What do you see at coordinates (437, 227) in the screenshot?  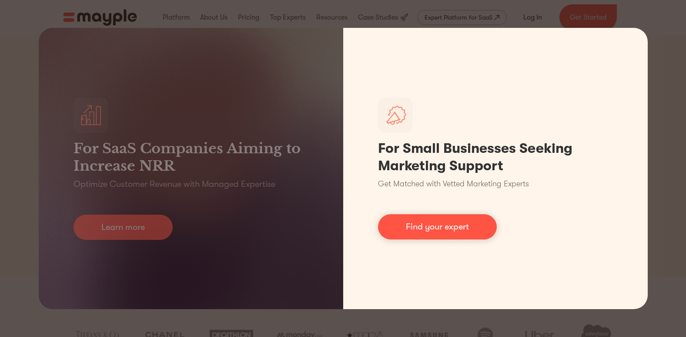 I see `a: Find your expert` at bounding box center [437, 227].